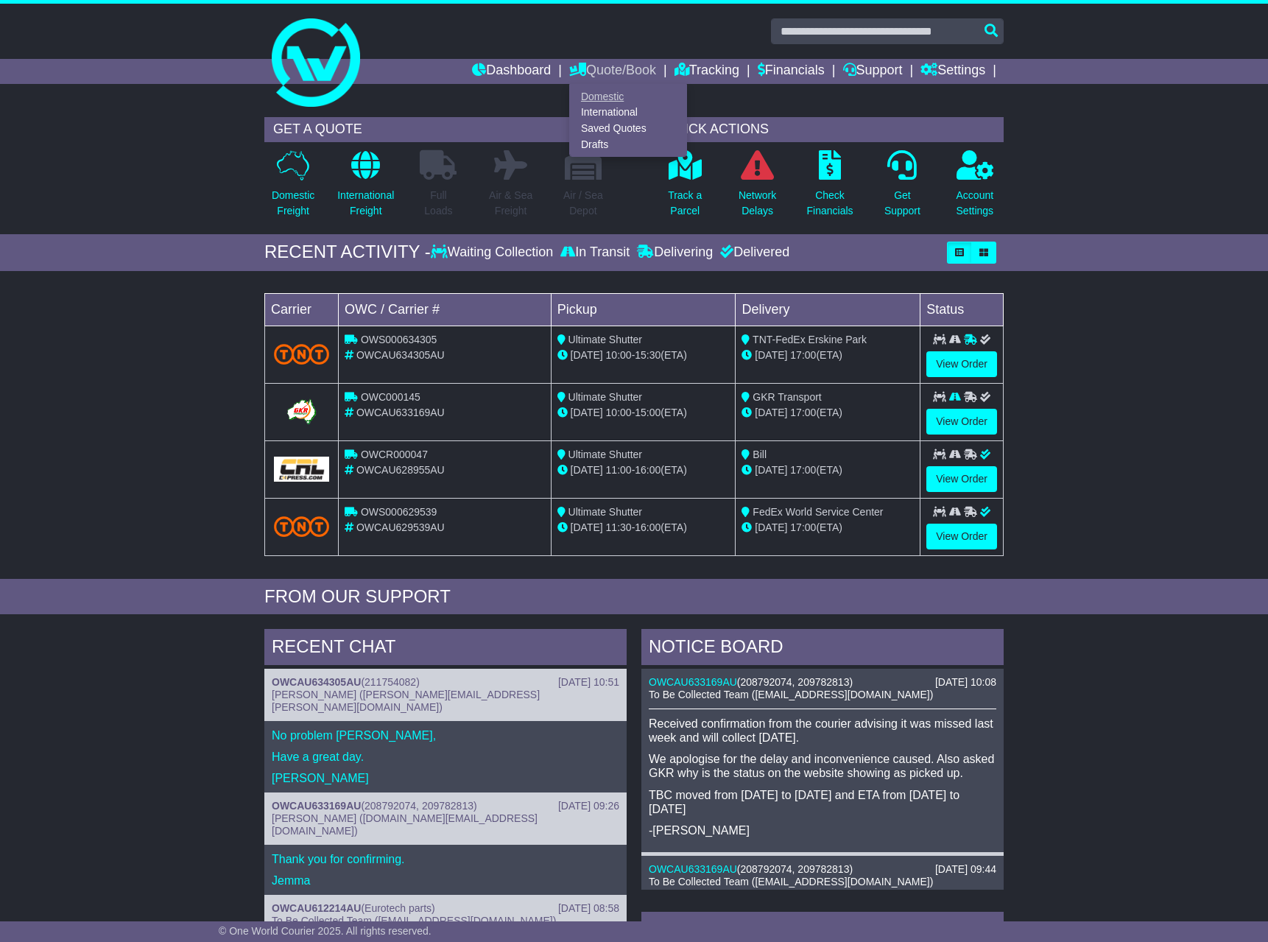 The width and height of the screenshot is (1268, 942). I want to click on p: Account Settings, so click(975, 203).